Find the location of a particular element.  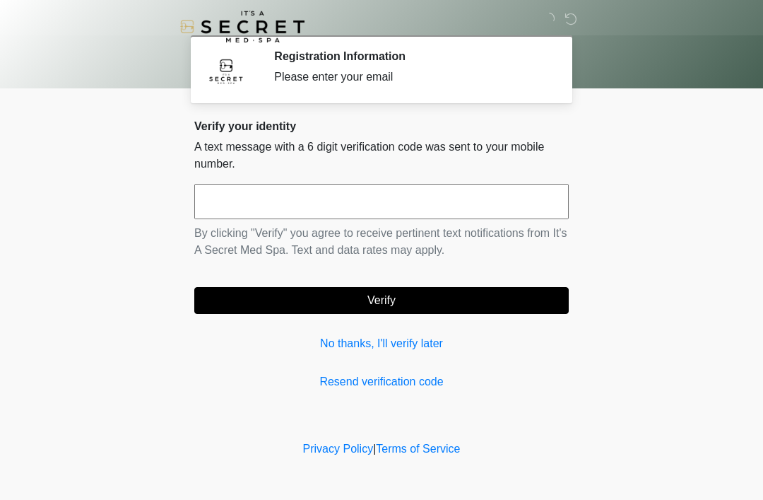

img: Agent Avatar is located at coordinates (226, 71).